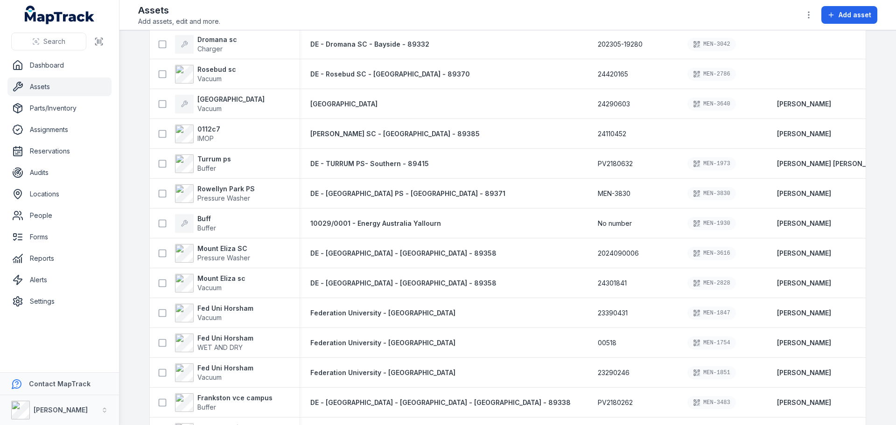 The image size is (896, 425). Describe the element at coordinates (615, 403) in the screenshot. I see `span: PV2180262` at that location.